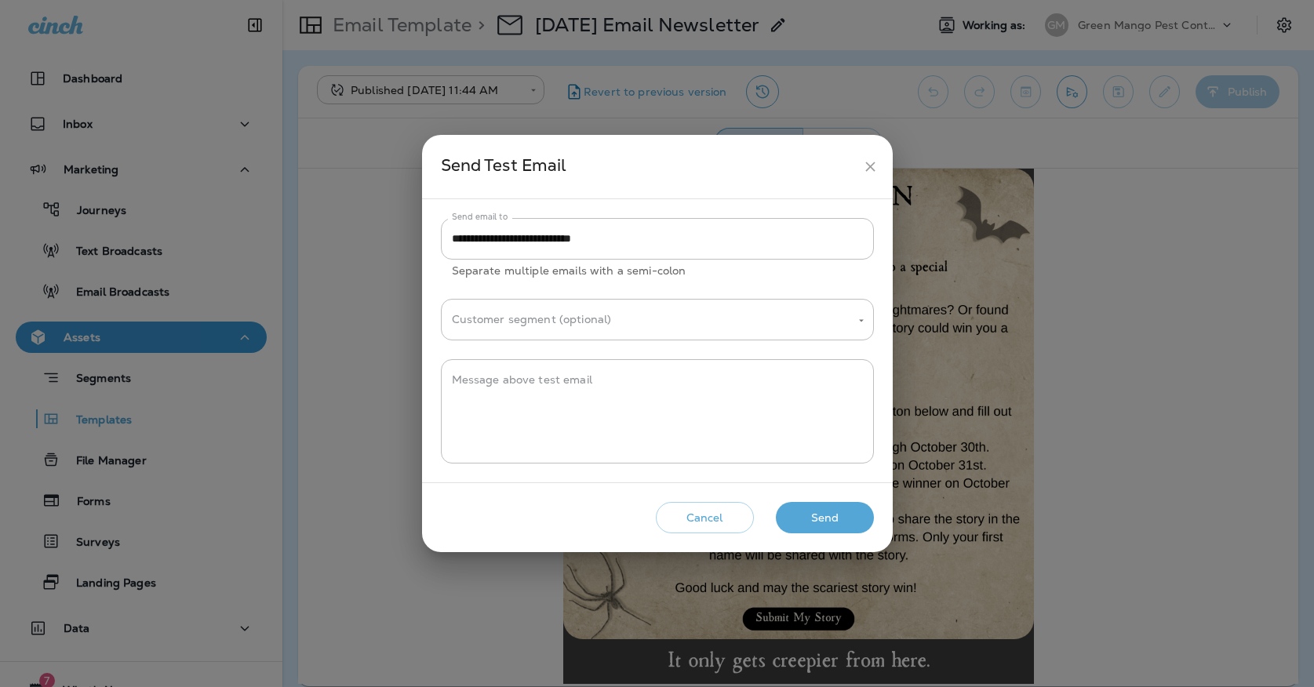 The image size is (1314, 687). I want to click on div: Send Test Email, so click(648, 166).